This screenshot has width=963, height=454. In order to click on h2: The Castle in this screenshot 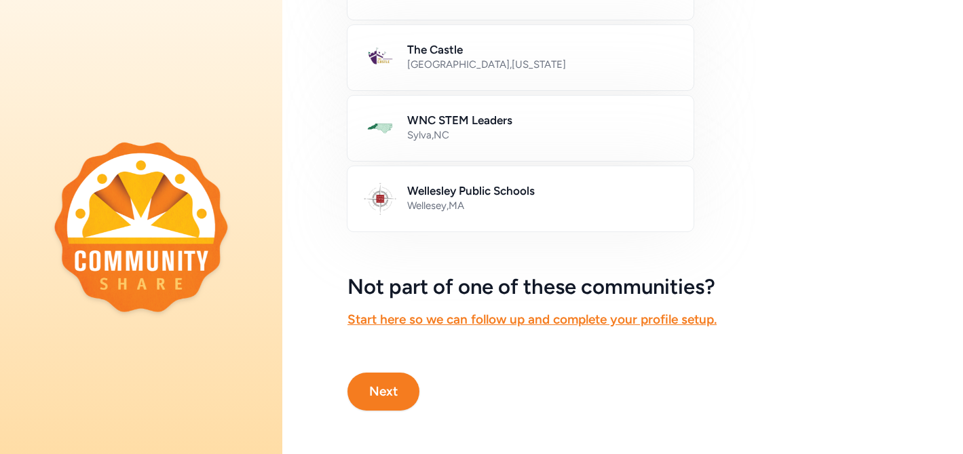, I will do `click(542, 50)`.